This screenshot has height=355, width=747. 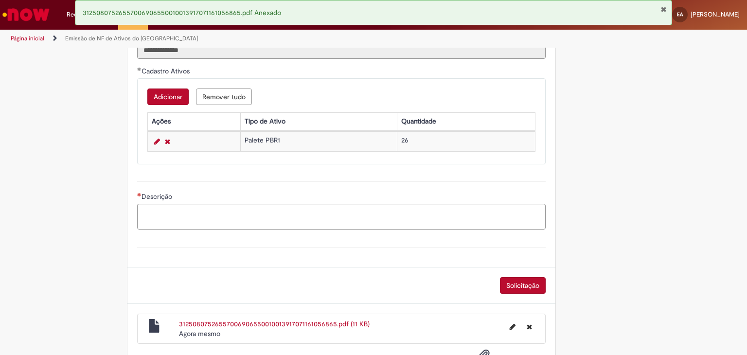 I want to click on th: Ações, so click(x=194, y=121).